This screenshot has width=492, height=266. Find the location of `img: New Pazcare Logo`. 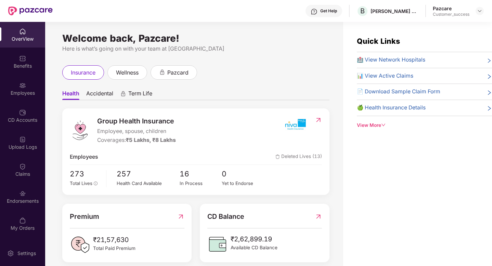

img: New Pazcare Logo is located at coordinates (30, 11).